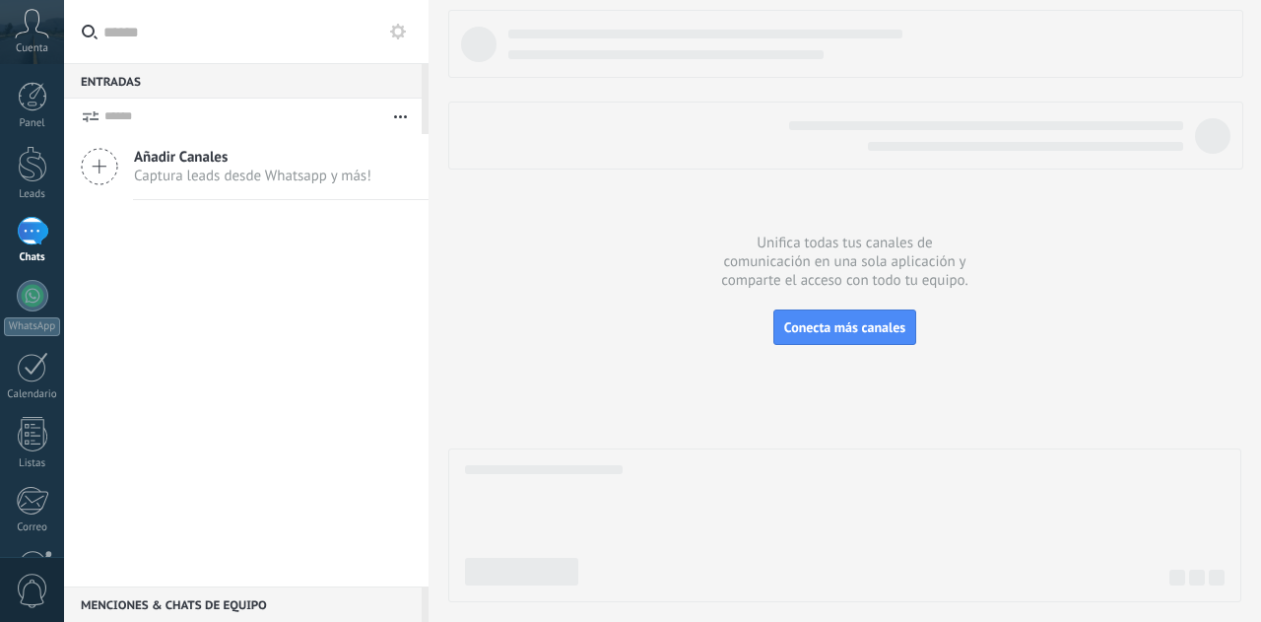 This screenshot has width=1261, height=622. Describe the element at coordinates (252, 175) in the screenshot. I see `span: Captura leads desde Whatsapp y más!` at that location.